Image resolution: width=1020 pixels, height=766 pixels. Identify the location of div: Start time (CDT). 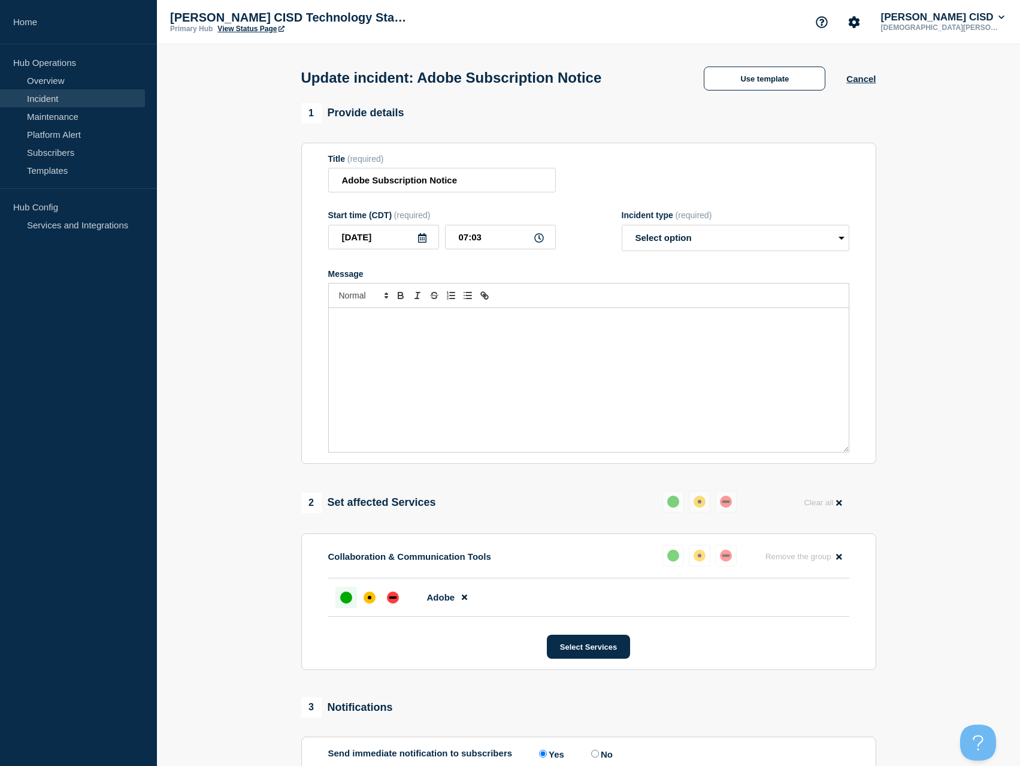
(442, 215).